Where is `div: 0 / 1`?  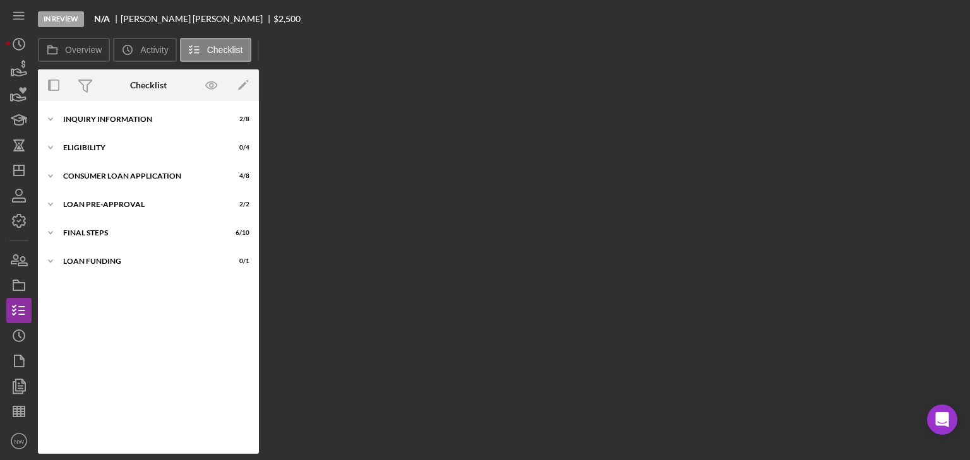 div: 0 / 1 is located at coordinates (238, 261).